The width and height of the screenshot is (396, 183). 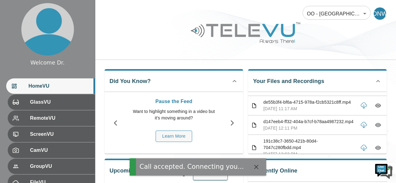 What do you see at coordinates (174, 136) in the screenshot?
I see `button: Learn More` at bounding box center [174, 136].